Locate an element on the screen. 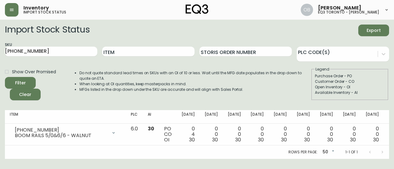 This screenshot has width=394, height=169. div: 0 4 is located at coordinates (188, 135).